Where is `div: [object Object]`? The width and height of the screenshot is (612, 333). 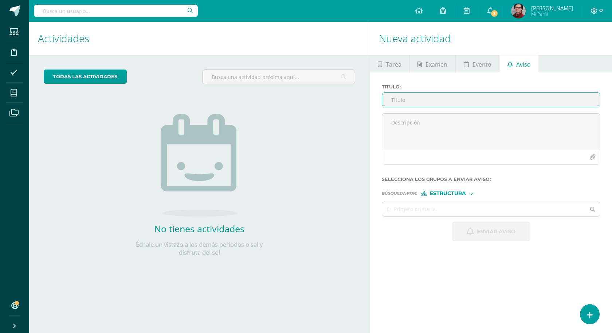
div: [object Object] is located at coordinates (448, 193).